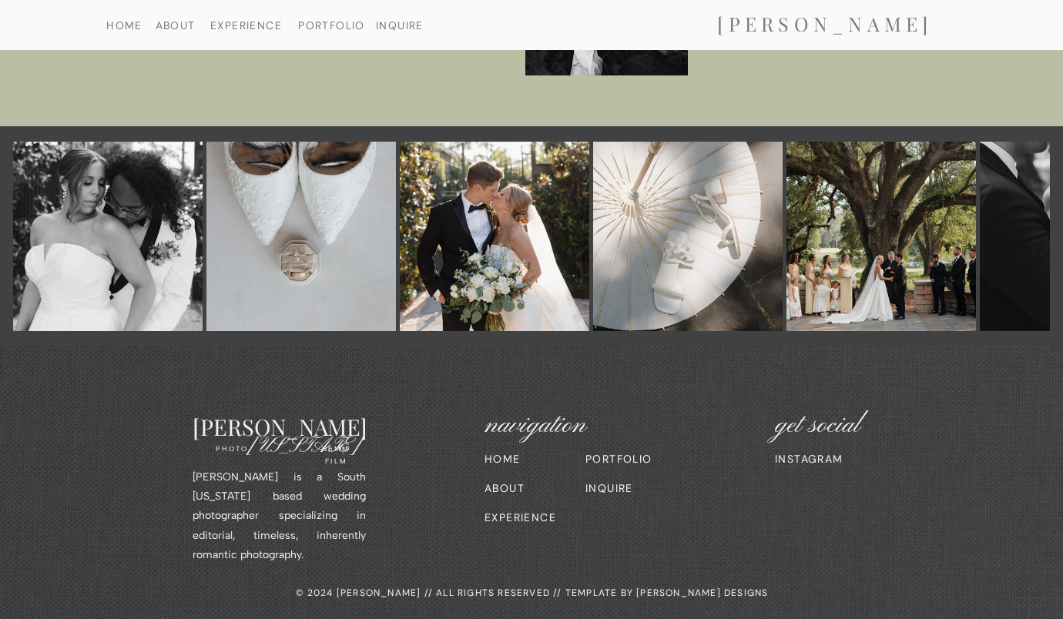  Describe the element at coordinates (688, 237) in the screenshot. I see `img: BrowningWedding_HPF-8_websize` at that location.